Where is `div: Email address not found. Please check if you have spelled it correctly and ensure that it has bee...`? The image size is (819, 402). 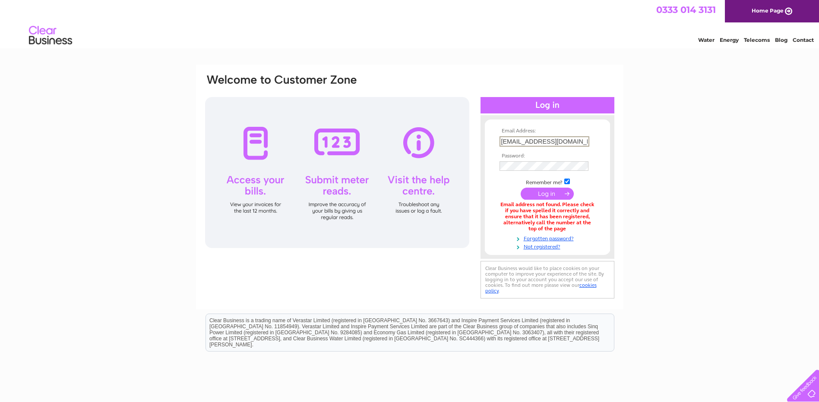 div: Email address not found. Please check if you have spelled it correctly and ensure that it has bee... is located at coordinates (548, 217).